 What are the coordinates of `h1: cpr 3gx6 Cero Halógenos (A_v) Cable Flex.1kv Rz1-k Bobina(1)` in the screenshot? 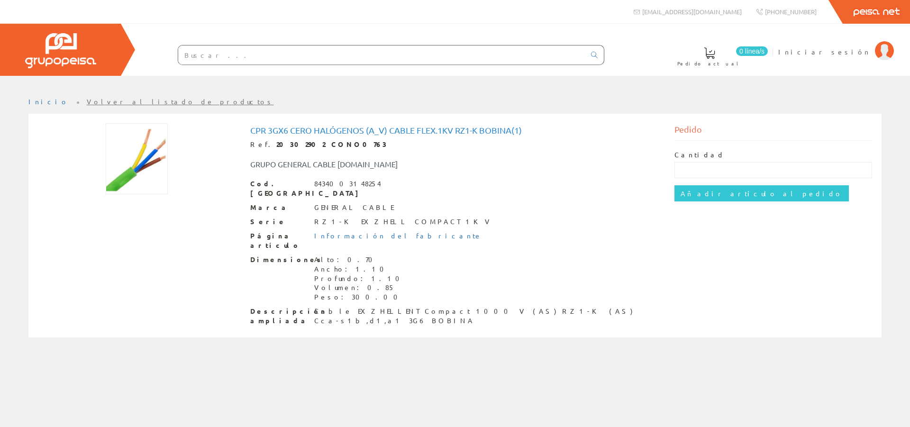 It's located at (455, 130).